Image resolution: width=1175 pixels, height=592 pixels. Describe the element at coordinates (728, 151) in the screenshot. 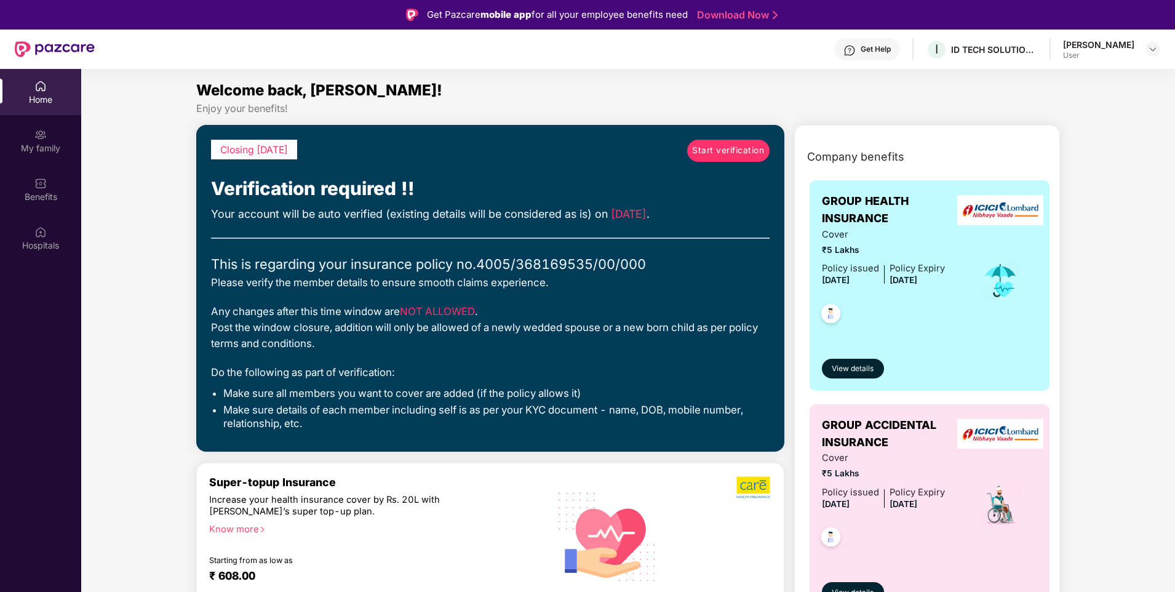

I see `a: Start verification` at that location.